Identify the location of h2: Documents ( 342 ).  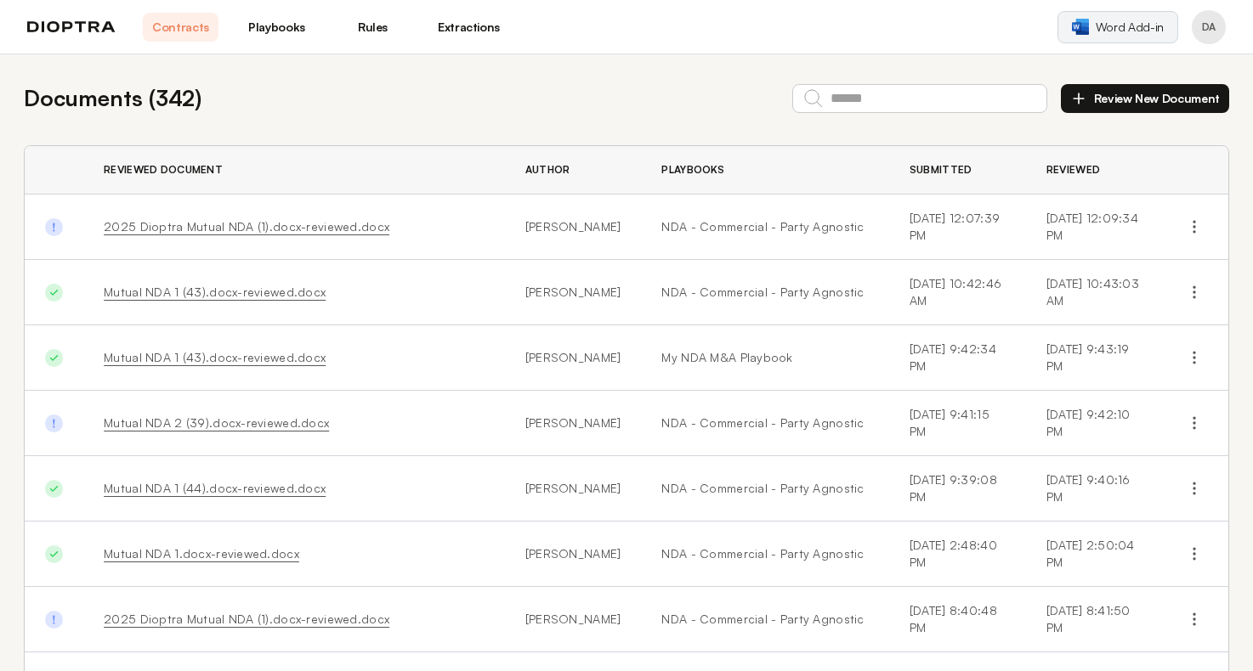
(112, 98).